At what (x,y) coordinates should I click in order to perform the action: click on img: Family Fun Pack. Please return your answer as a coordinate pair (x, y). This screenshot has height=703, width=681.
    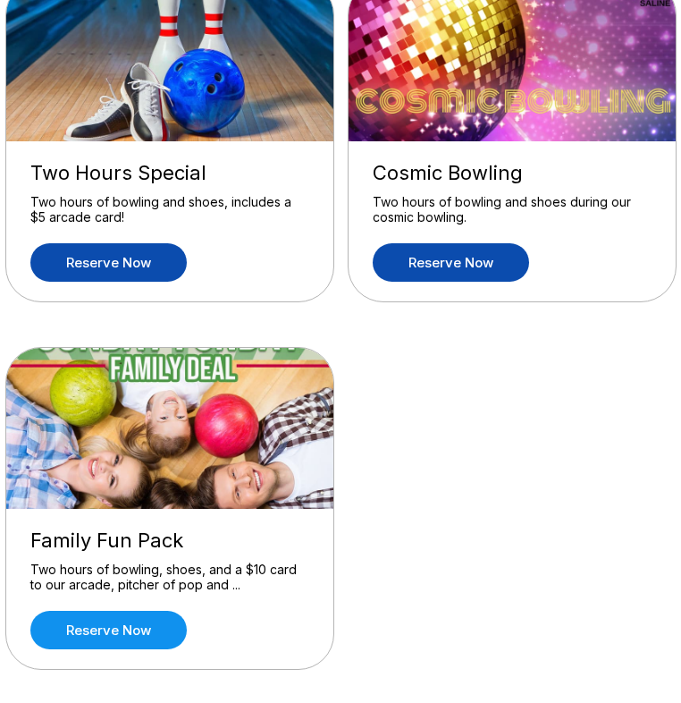
    Looking at the image, I should click on (171, 428).